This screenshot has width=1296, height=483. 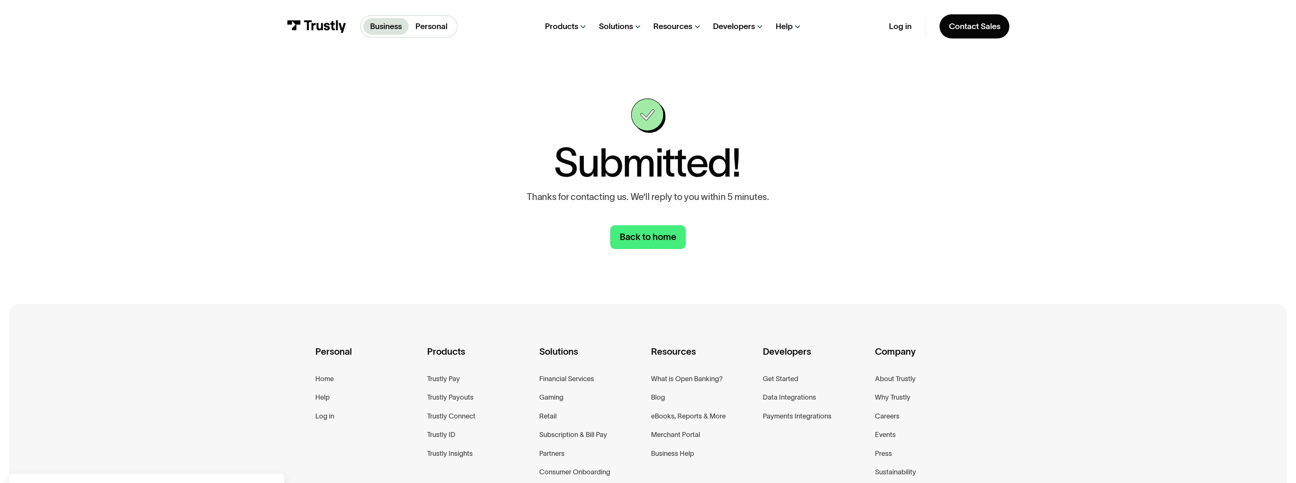 I want to click on a: Careers, so click(x=887, y=416).